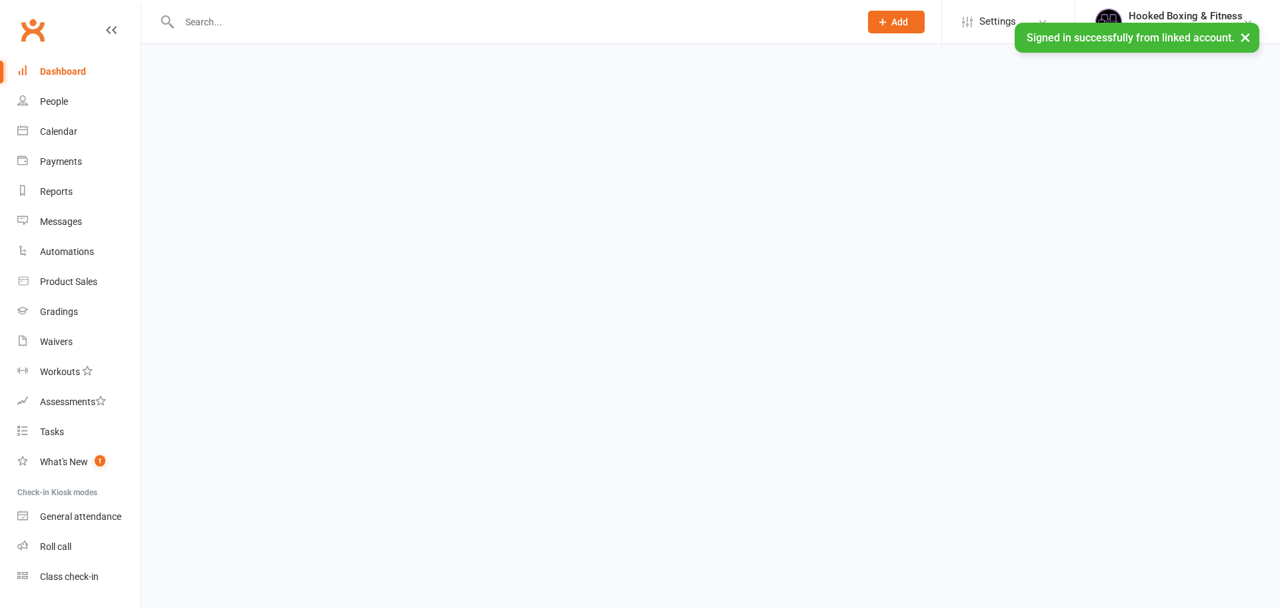 Image resolution: width=1280 pixels, height=608 pixels. I want to click on div: Payments, so click(61, 161).